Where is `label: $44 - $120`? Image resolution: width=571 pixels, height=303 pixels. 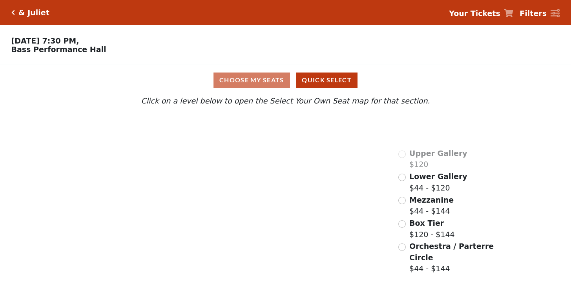 label: $44 - $120 is located at coordinates (438, 182).